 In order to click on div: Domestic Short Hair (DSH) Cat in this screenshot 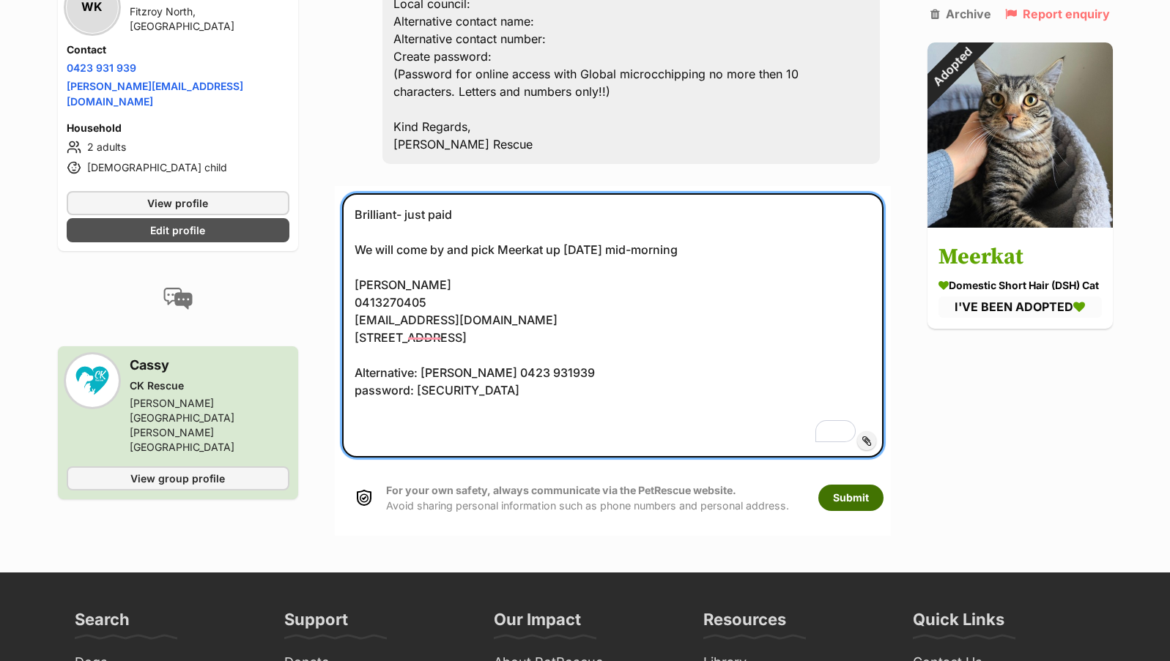, I will do `click(1020, 286)`.